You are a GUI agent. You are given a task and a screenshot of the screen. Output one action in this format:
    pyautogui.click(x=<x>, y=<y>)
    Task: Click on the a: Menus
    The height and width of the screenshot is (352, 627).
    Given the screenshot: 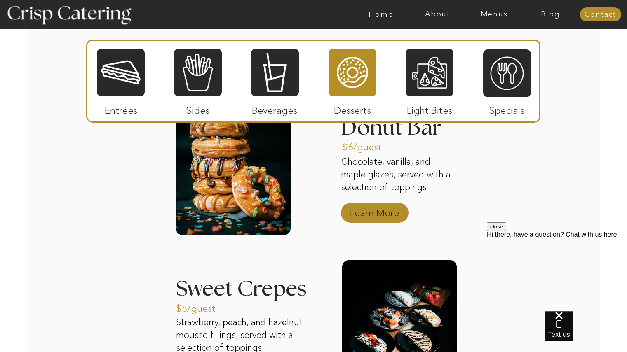 What is the action you would take?
    pyautogui.click(x=494, y=14)
    